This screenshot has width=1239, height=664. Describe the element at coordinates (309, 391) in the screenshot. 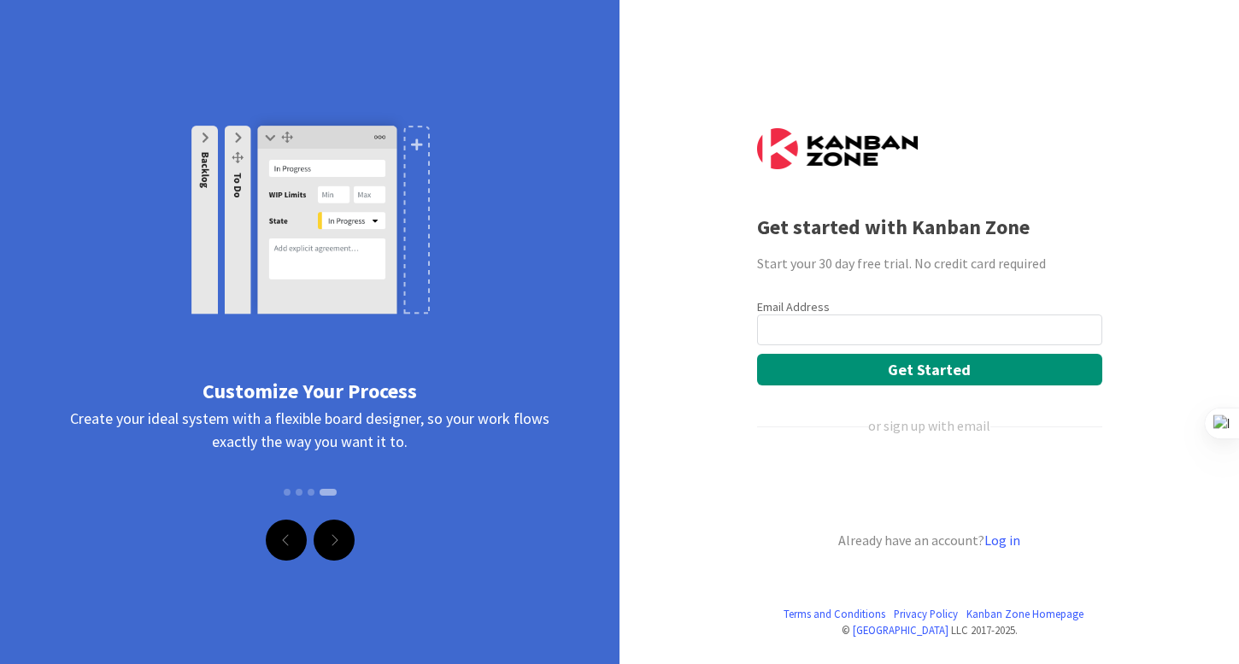

I see `div: Customize Your Process` at that location.